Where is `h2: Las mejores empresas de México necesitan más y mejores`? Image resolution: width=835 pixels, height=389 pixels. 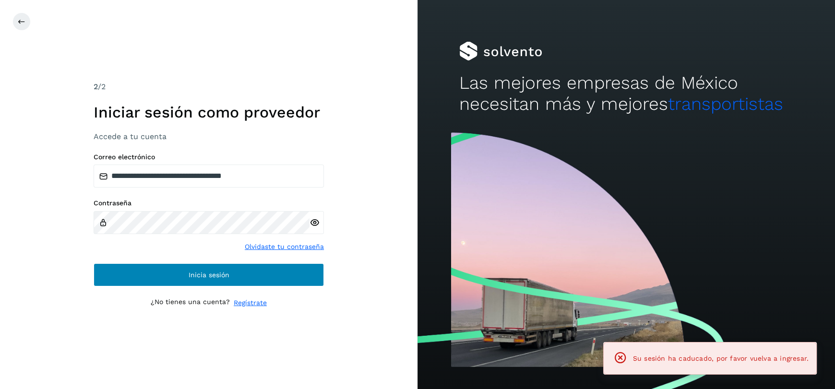
h2: Las mejores empresas de México necesitan más y mejores is located at coordinates (626, 94).